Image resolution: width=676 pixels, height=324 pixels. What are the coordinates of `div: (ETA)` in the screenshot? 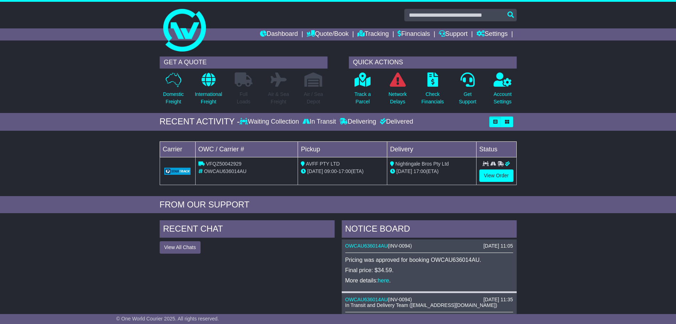 It's located at (432, 171).